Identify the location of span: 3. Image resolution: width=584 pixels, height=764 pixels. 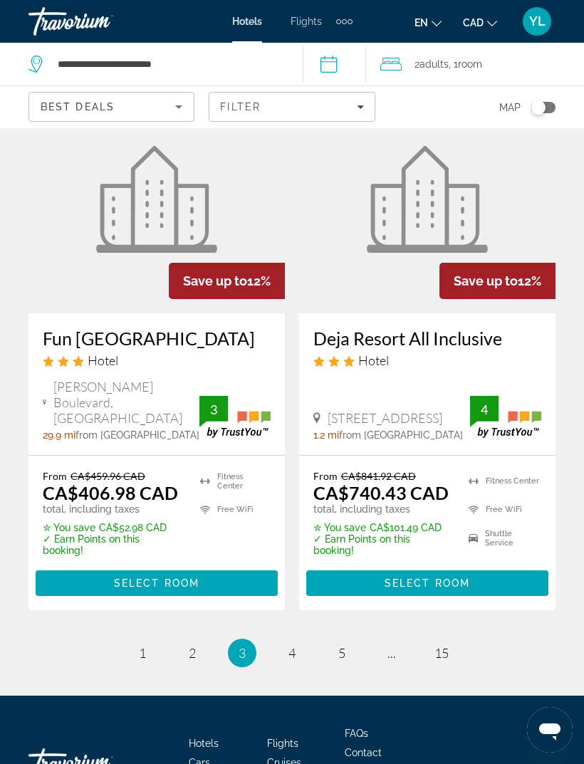
(242, 653).